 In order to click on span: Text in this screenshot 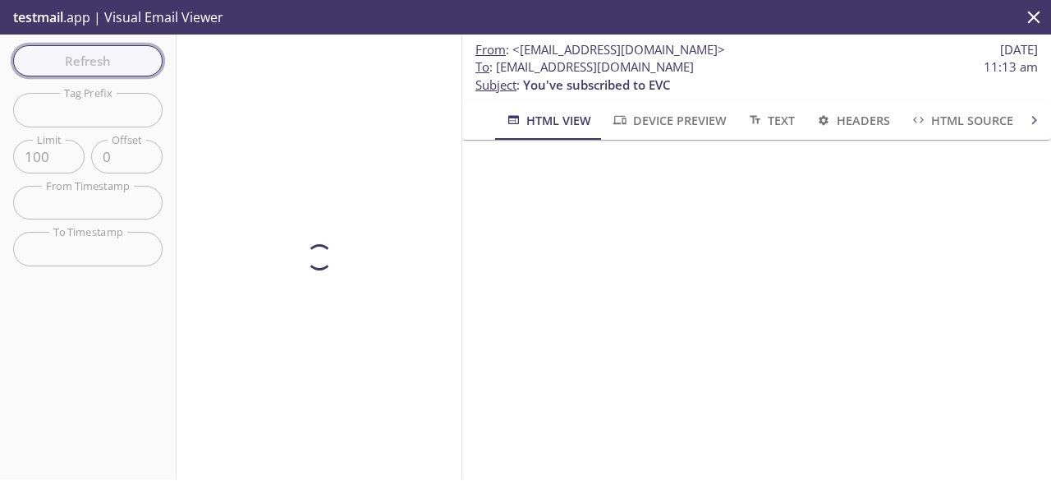, I will do `click(770, 120)`.